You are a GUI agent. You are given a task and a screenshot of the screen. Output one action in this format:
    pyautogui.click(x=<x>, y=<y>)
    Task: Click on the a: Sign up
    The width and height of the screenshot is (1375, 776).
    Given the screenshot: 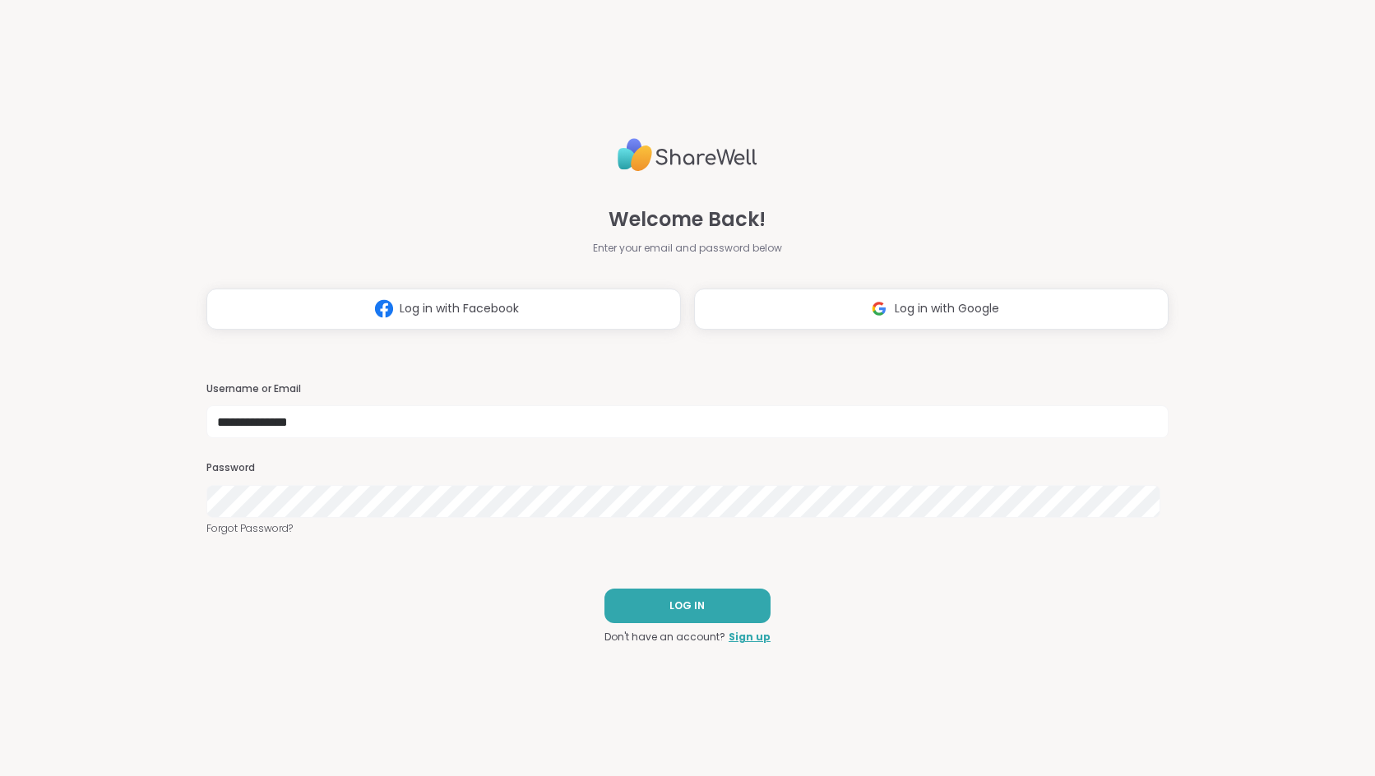 What is the action you would take?
    pyautogui.click(x=749, y=637)
    